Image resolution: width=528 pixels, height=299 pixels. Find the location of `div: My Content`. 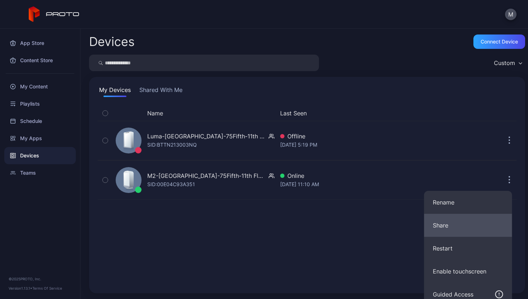

div: My Content is located at coordinates (40, 87).